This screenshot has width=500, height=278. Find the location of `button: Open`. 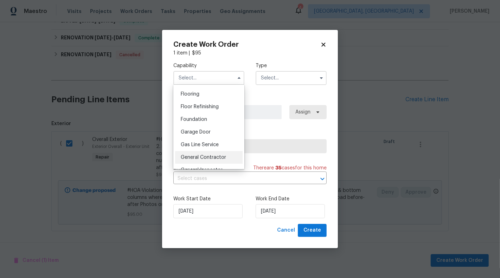

button: Open is located at coordinates (322, 179).